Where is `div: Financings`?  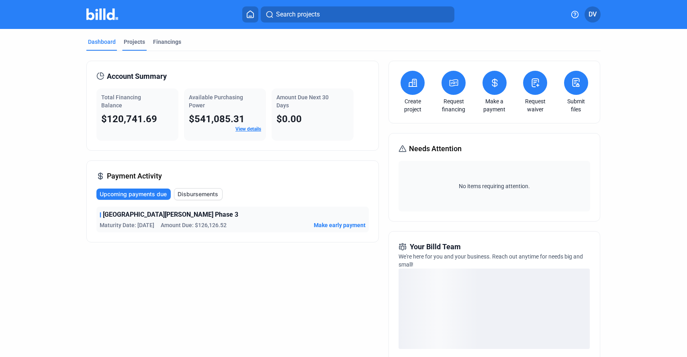 div: Financings is located at coordinates (167, 42).